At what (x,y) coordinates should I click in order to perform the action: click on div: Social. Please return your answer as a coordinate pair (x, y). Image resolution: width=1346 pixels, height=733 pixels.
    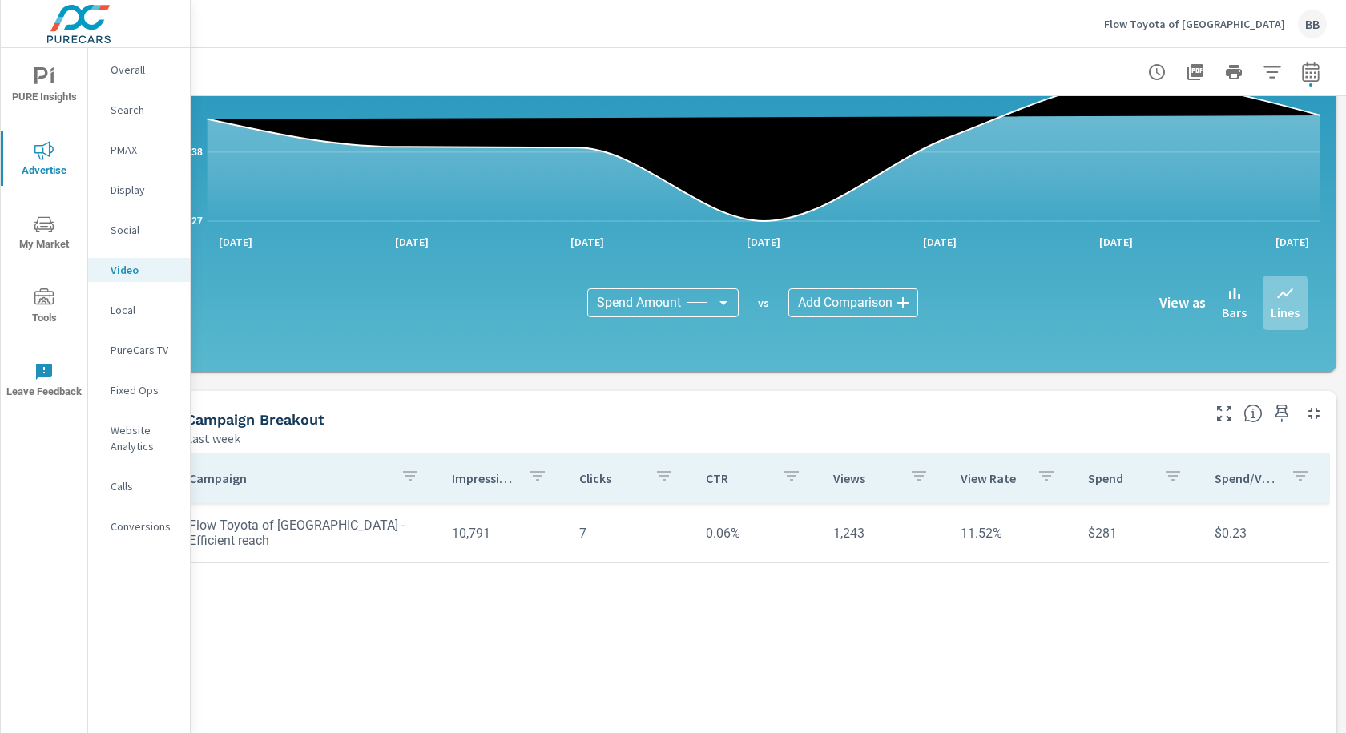
    Looking at the image, I should click on (139, 230).